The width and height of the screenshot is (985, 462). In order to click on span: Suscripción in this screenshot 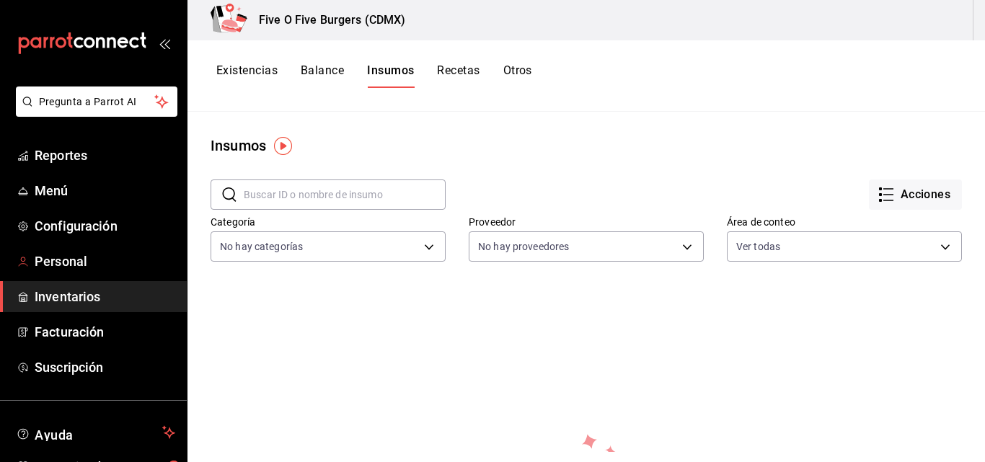, I will do `click(105, 367)`.